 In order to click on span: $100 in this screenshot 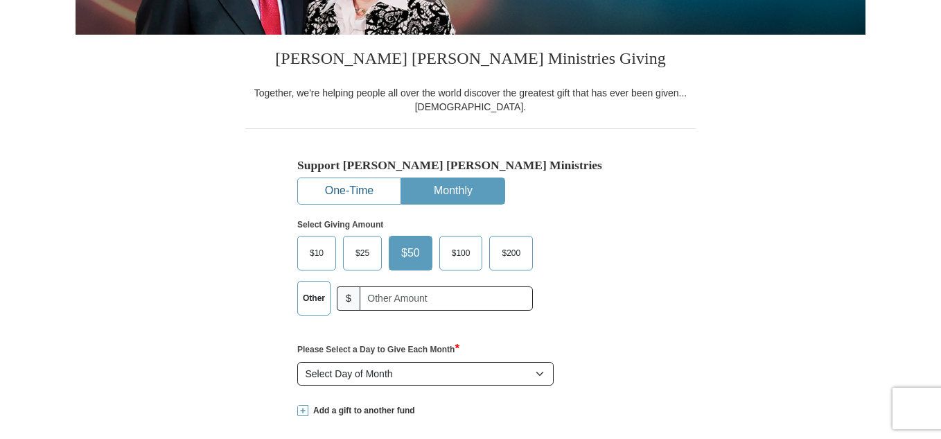, I will do `click(461, 253)`.